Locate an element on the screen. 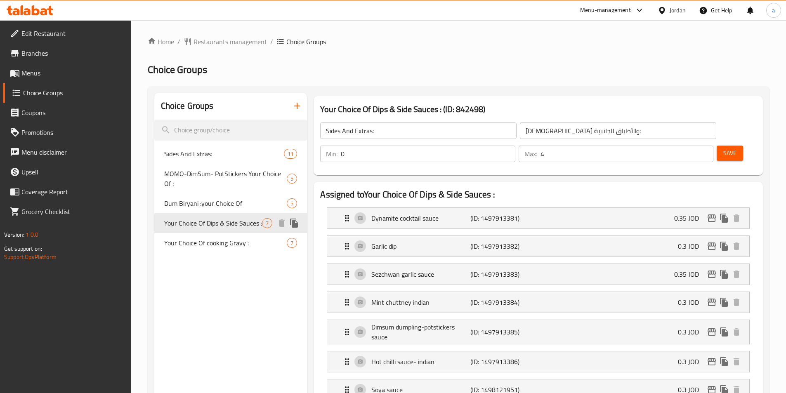 The height and width of the screenshot is (393, 786). a: Grocery Checklist is located at coordinates (67, 212).